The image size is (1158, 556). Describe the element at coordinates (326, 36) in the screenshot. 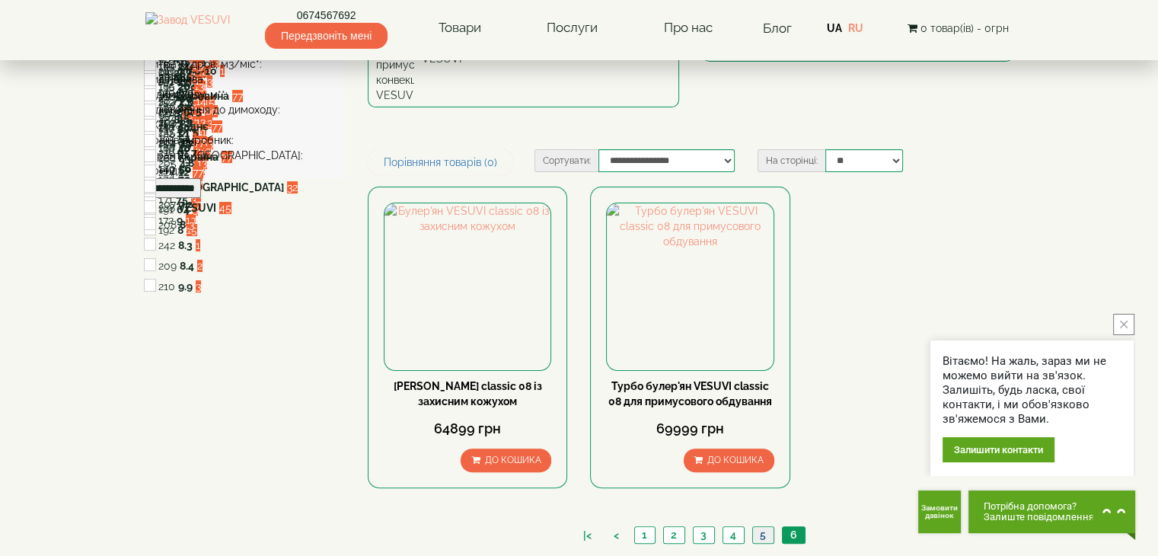

I see `span: Передзвоніть мені` at that location.